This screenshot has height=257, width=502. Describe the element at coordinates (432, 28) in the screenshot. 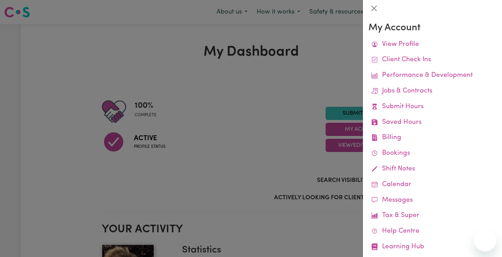

I see `h3: My Account` at that location.